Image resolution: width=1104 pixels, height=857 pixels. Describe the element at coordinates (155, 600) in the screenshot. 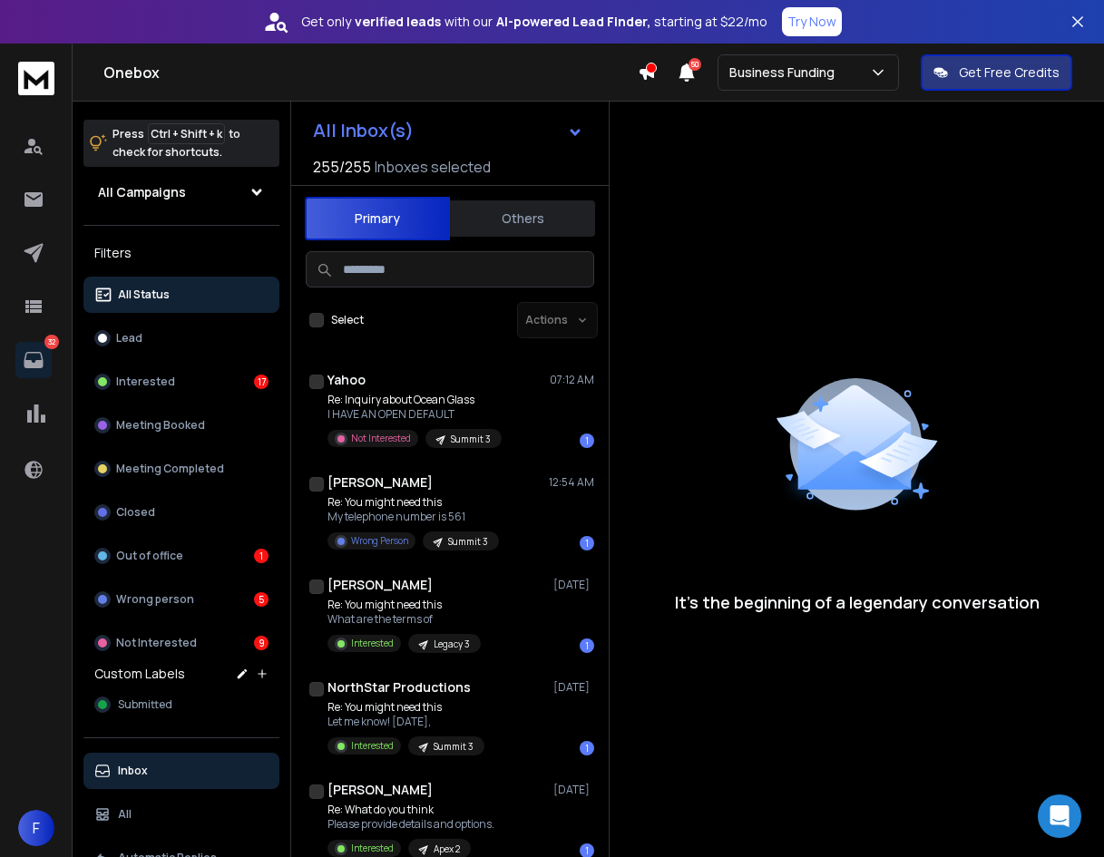

I see `p: Wrong person` at that location.